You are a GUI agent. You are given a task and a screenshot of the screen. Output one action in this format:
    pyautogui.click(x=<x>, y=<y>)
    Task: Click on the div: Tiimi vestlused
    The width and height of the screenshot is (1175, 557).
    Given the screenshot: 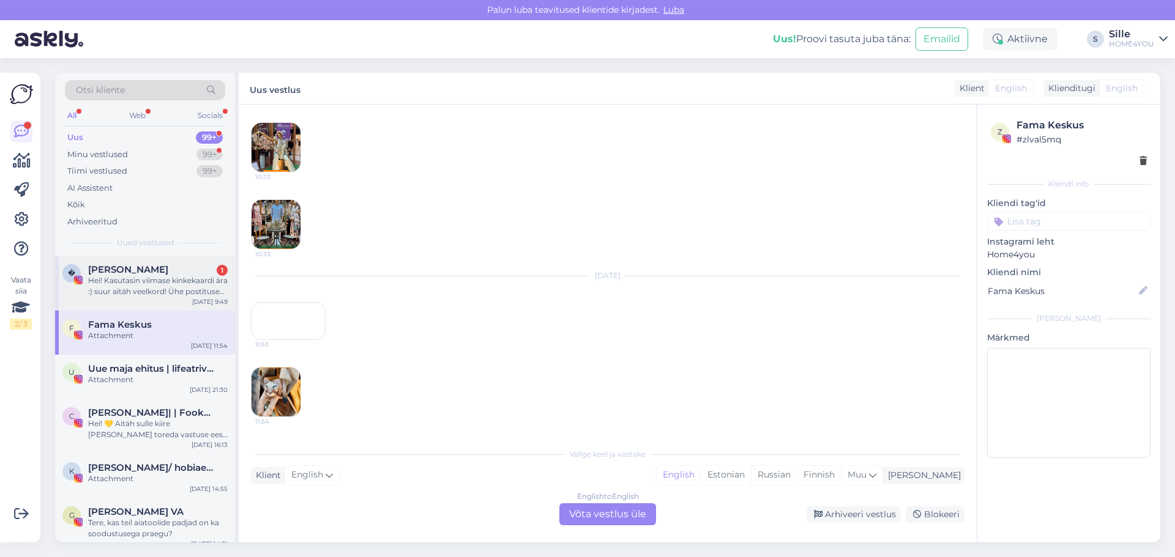 What is the action you would take?
    pyautogui.click(x=97, y=171)
    